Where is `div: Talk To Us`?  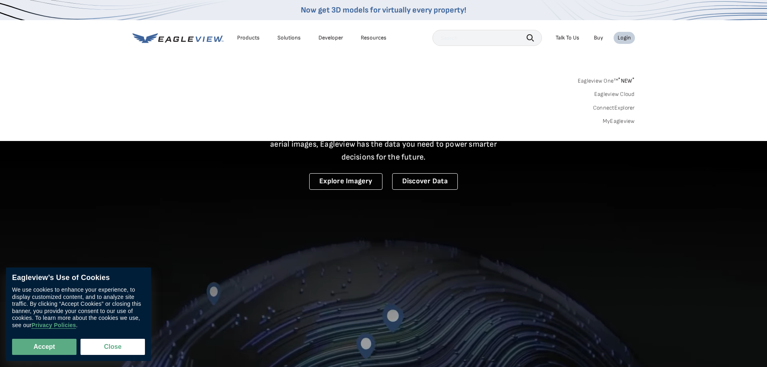
div: Talk To Us is located at coordinates (567, 38).